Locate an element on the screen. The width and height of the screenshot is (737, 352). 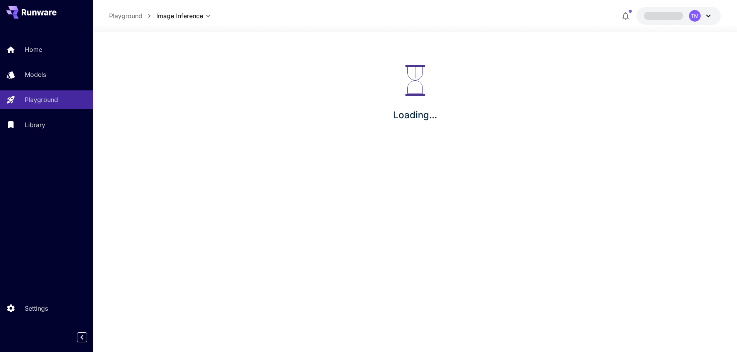
button: TM is located at coordinates (679, 16).